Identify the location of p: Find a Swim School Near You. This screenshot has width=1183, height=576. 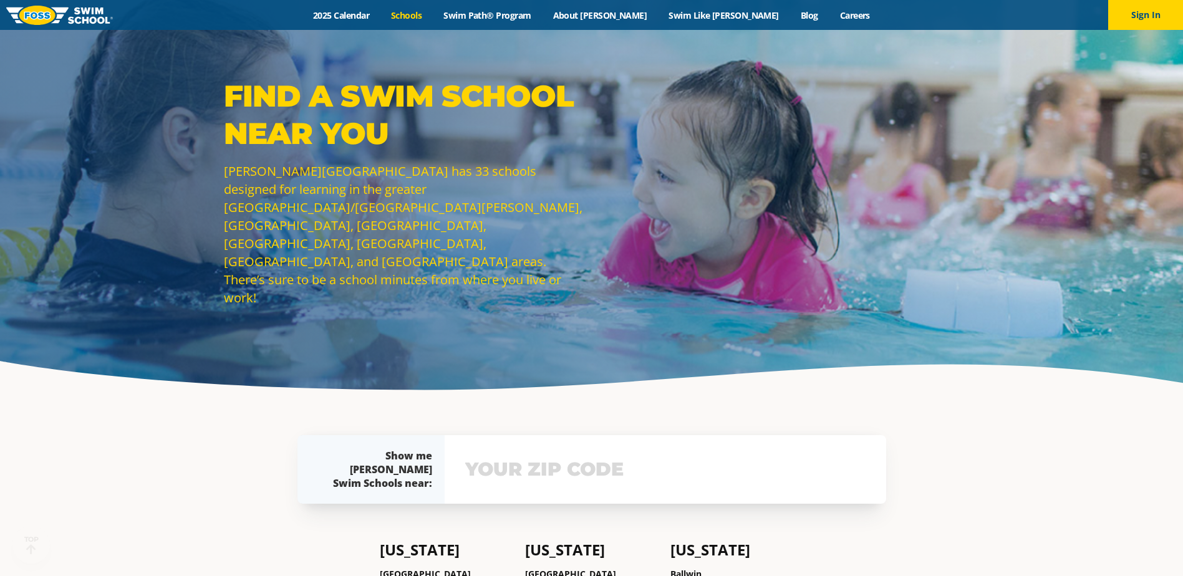
(405, 115).